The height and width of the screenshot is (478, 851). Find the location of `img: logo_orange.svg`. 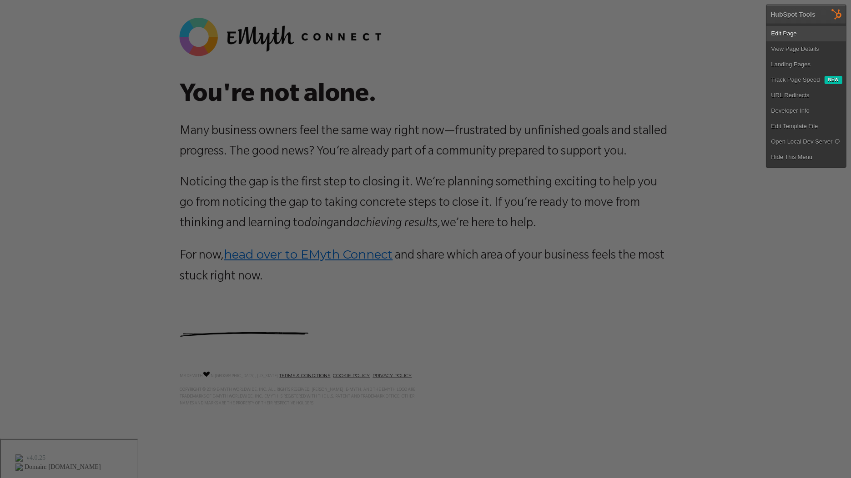

img: logo_orange.svg is located at coordinates (18, 18).